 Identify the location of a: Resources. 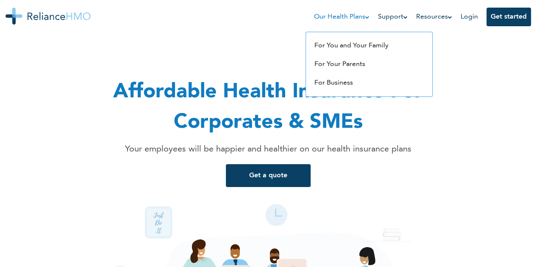
(434, 17).